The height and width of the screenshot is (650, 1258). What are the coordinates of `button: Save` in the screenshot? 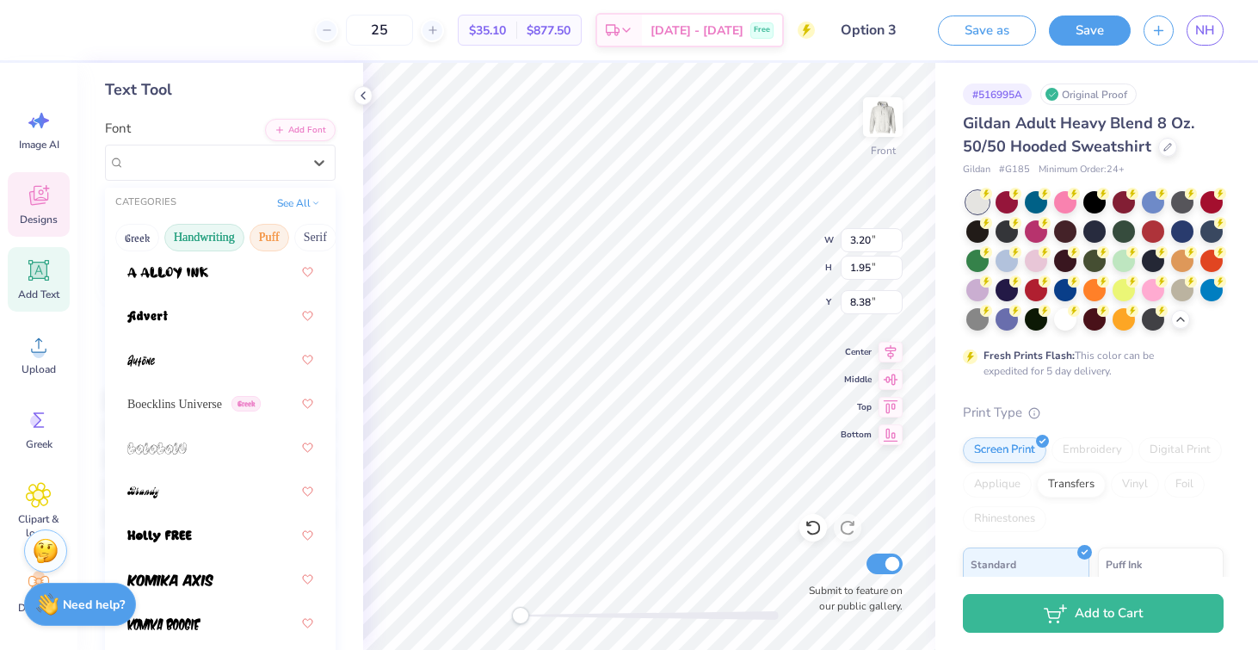 It's located at (1090, 30).